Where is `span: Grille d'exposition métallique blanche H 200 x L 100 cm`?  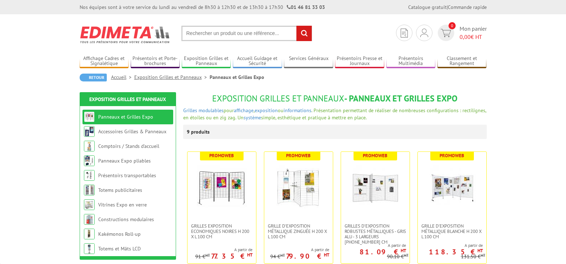
span: Grille d'exposition métallique blanche H 200 x L 100 cm is located at coordinates (452, 231).